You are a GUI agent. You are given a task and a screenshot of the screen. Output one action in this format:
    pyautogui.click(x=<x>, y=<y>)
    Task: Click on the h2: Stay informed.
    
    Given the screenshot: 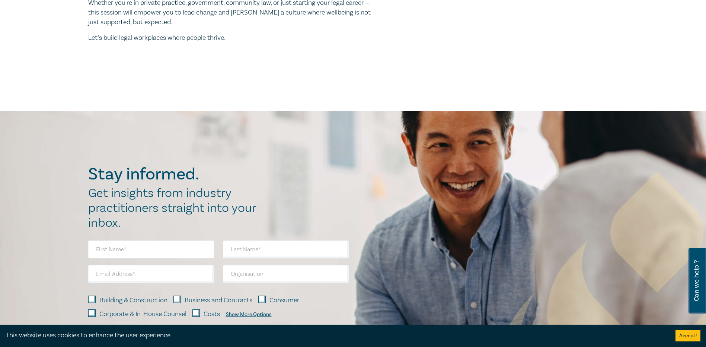 What is the action you would take?
    pyautogui.click(x=176, y=174)
    